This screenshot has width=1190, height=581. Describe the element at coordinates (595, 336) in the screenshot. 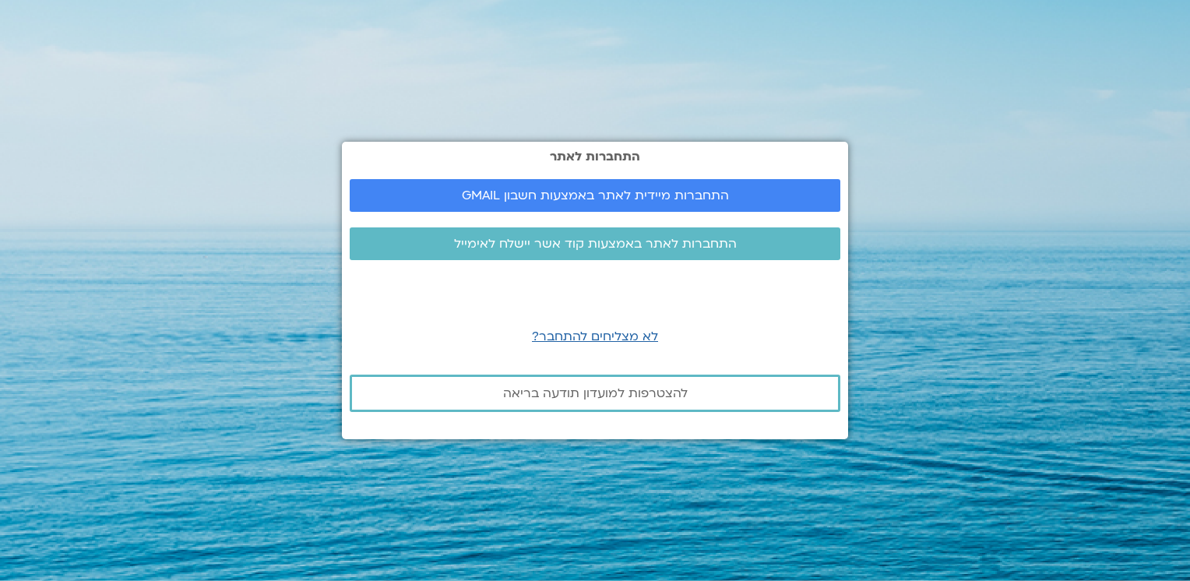

I see `span: לא מצליחים להתחבר?` at that location.